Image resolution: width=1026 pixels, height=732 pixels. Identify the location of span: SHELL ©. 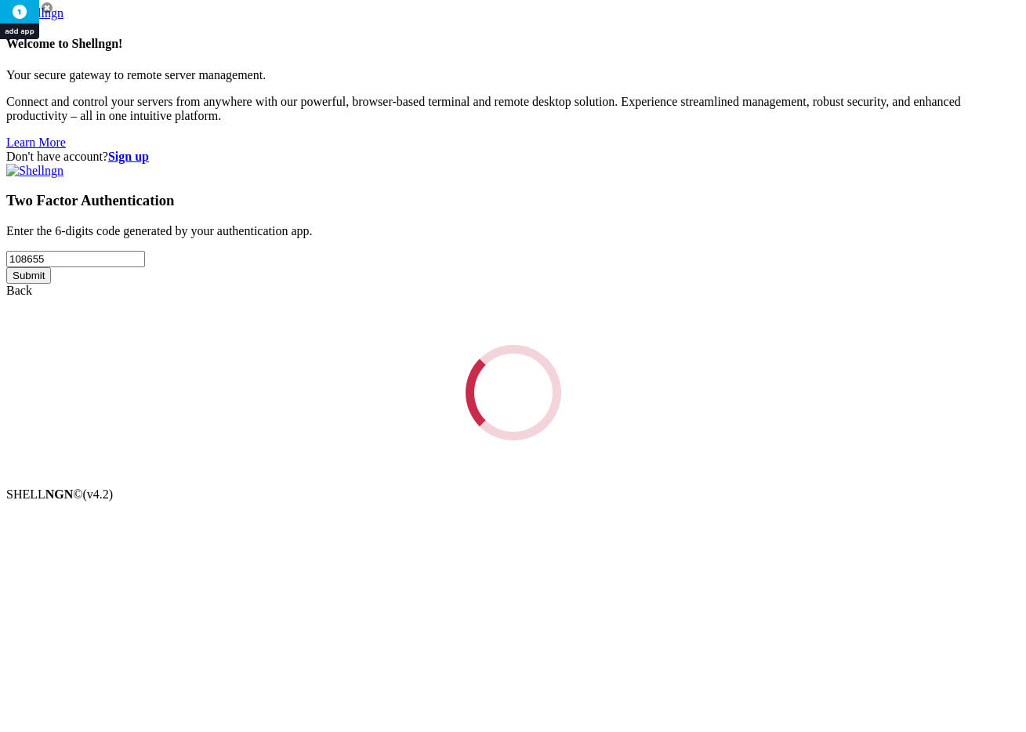
(60, 494).